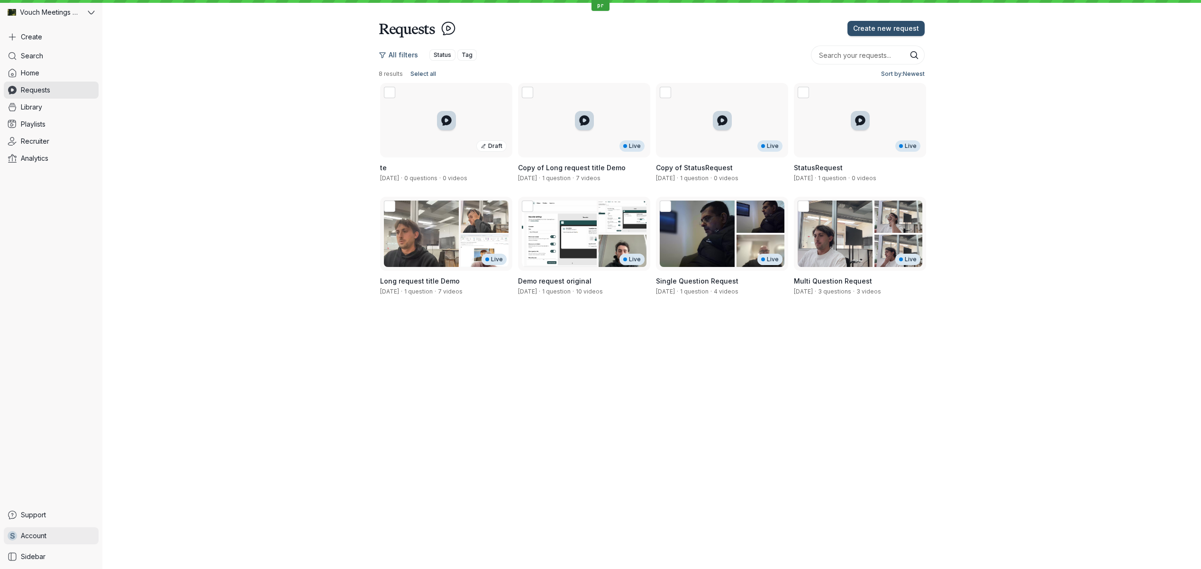 Image resolution: width=1201 pixels, height=569 pixels. What do you see at coordinates (51, 37) in the screenshot?
I see `button: Create` at bounding box center [51, 37].